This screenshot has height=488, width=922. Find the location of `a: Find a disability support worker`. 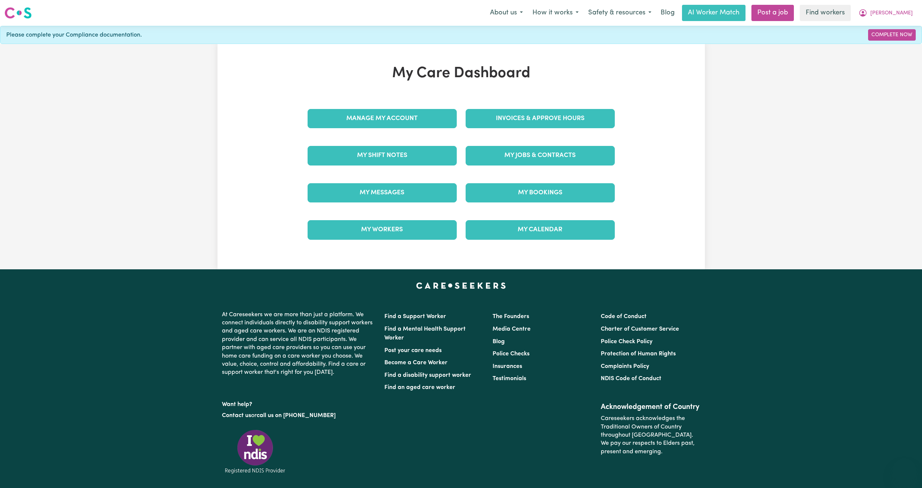

a: Find a disability support worker is located at coordinates (428, 375).